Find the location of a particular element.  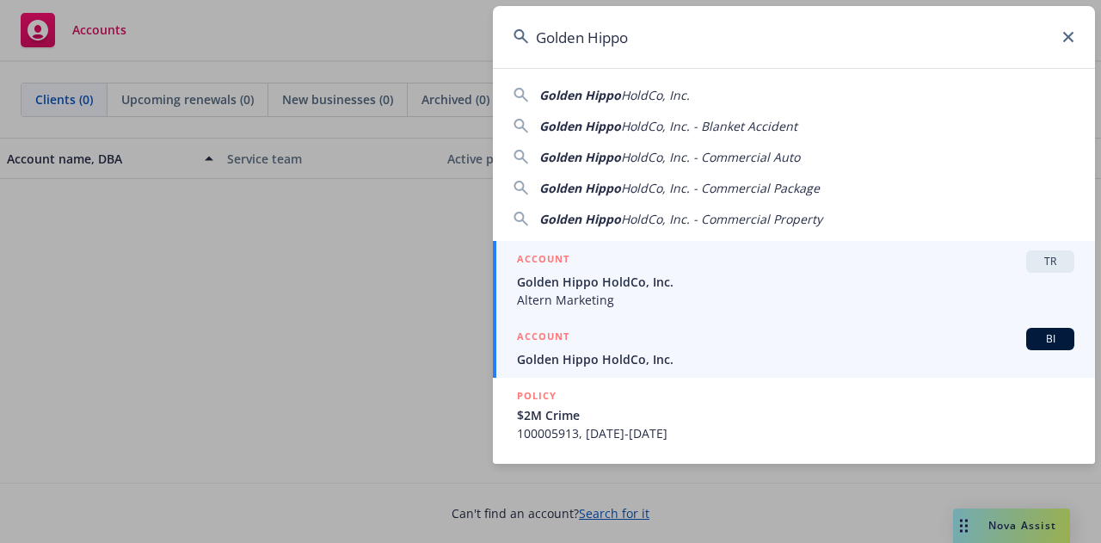

a: ACCOUNTBIGolden Hippo HoldCo, Inc. is located at coordinates (794, 347).